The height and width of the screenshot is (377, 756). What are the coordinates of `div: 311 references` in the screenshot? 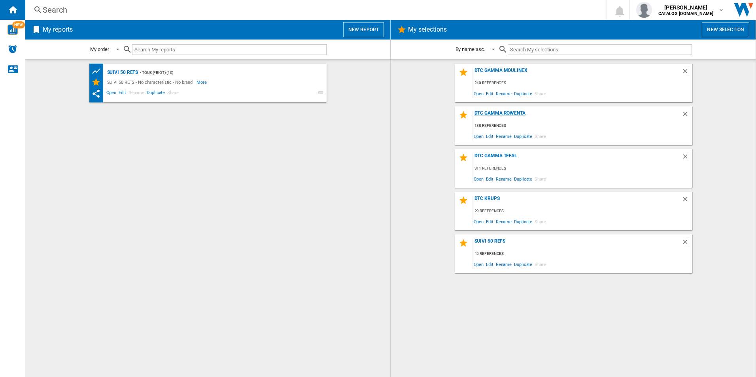 It's located at (582, 168).